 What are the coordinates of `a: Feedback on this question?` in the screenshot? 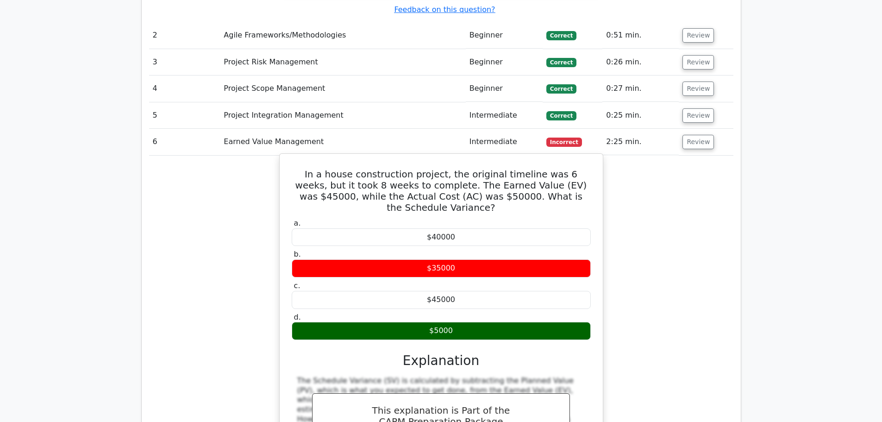 It's located at (444, 9).